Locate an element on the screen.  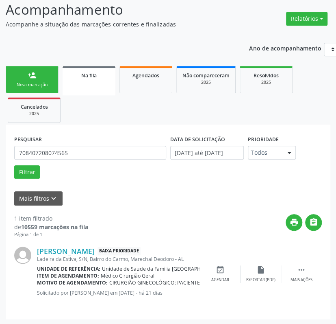
button: Mais filtroskeyboard_arrow_down is located at coordinates (38, 198).